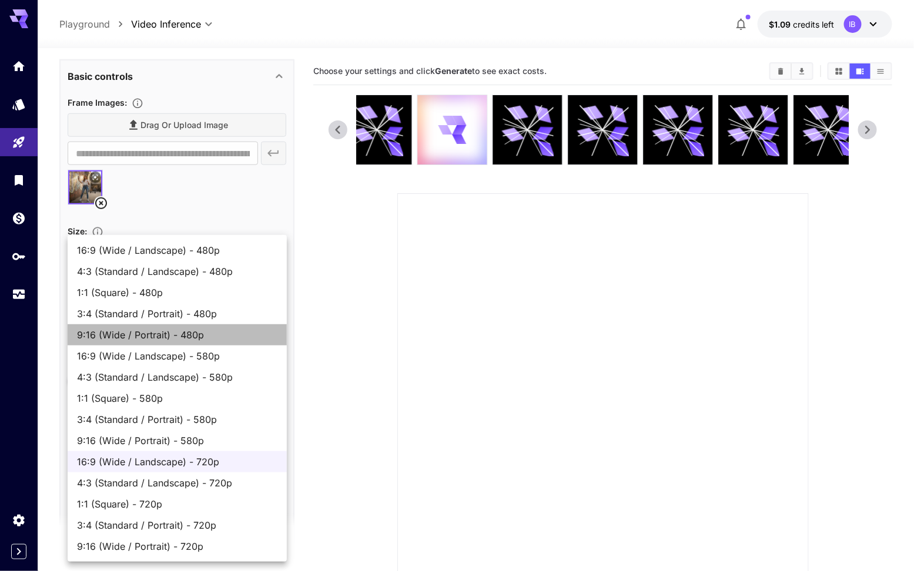 The width and height of the screenshot is (914, 571). I want to click on span: 1:1 (Square) - 480p, so click(177, 293).